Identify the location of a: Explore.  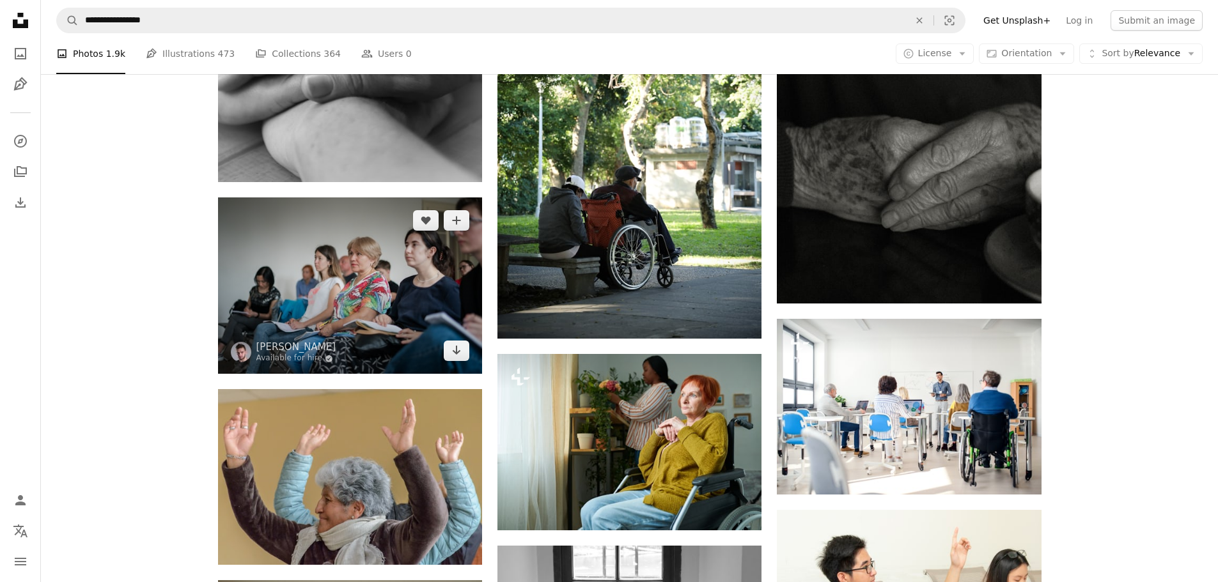
(20, 141).